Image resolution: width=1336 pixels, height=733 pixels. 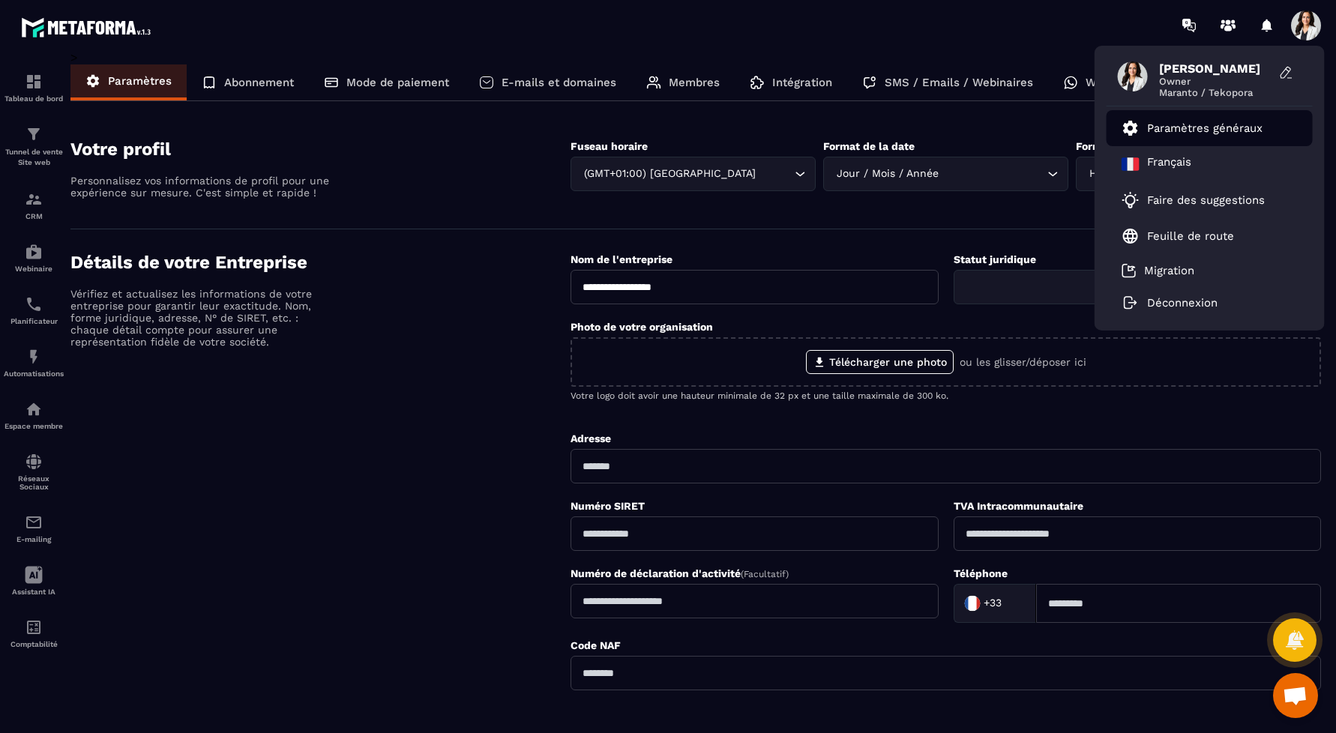 I want to click on p: Français, so click(x=1169, y=164).